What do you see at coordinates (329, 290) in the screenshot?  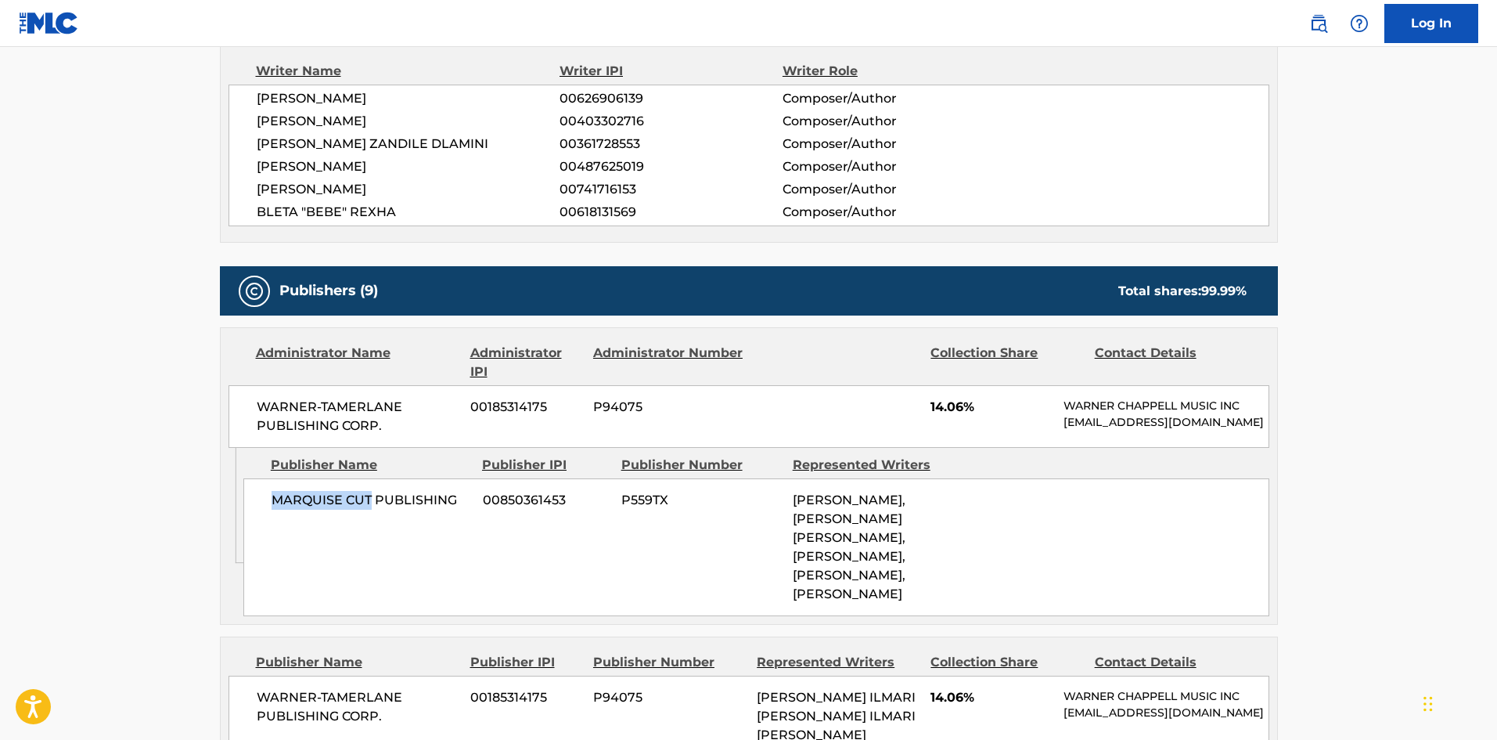 I see `h5: Publishers (9)` at bounding box center [329, 290].